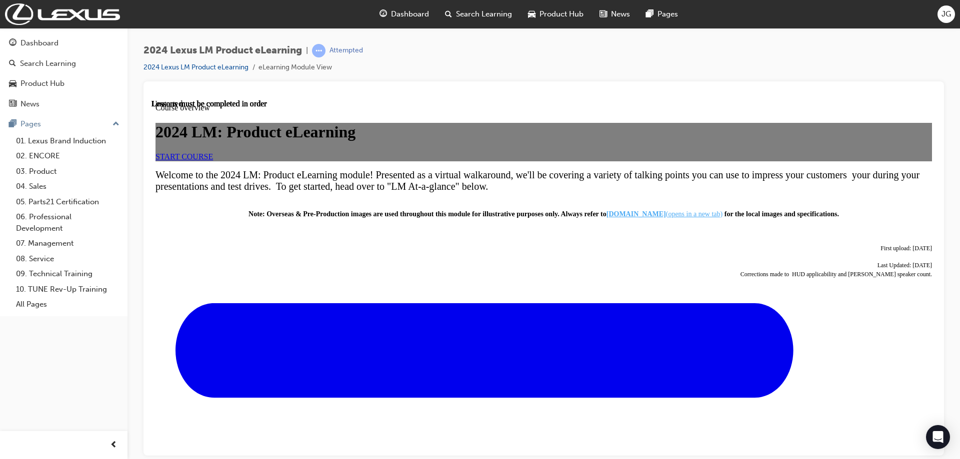 The height and width of the screenshot is (459, 960). Describe the element at coordinates (67, 141) in the screenshot. I see `a: 01. Lexus Brand Induction` at that location.